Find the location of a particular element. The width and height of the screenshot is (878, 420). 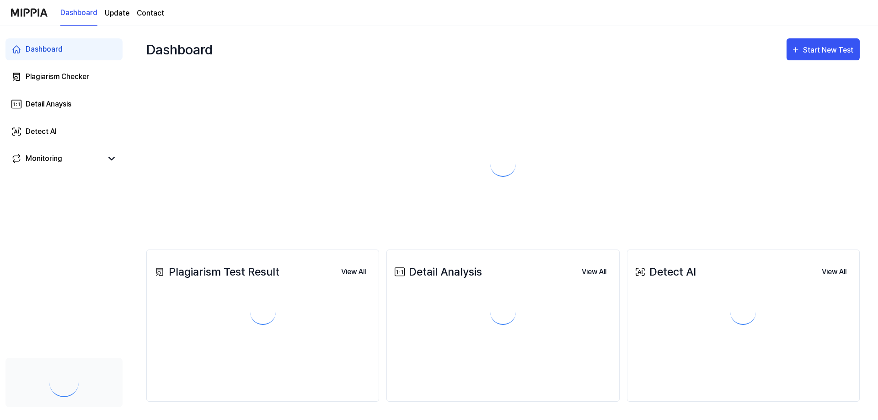

a: Plagiarism Checker is located at coordinates (64, 77).